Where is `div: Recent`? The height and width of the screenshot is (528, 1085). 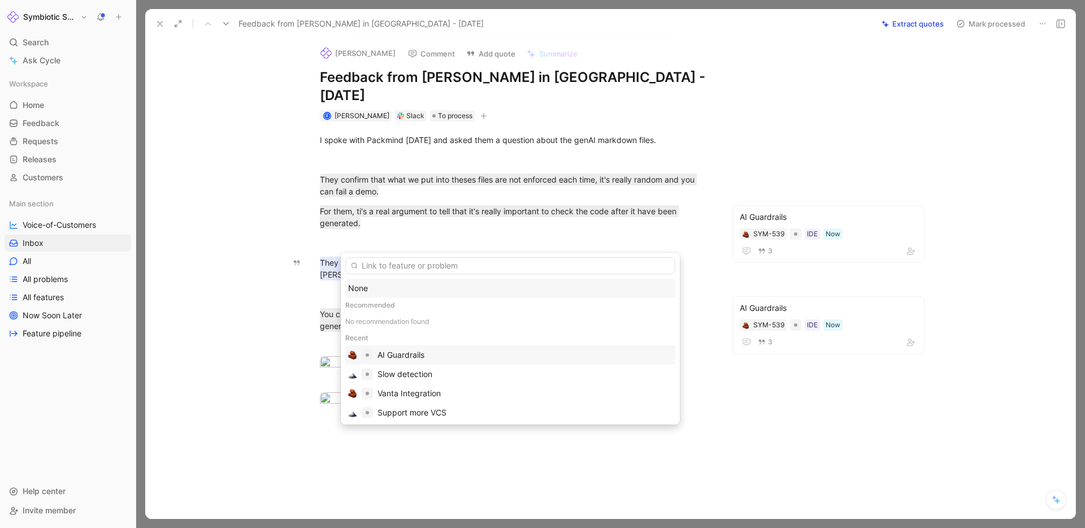 div: Recent is located at coordinates (510, 338).